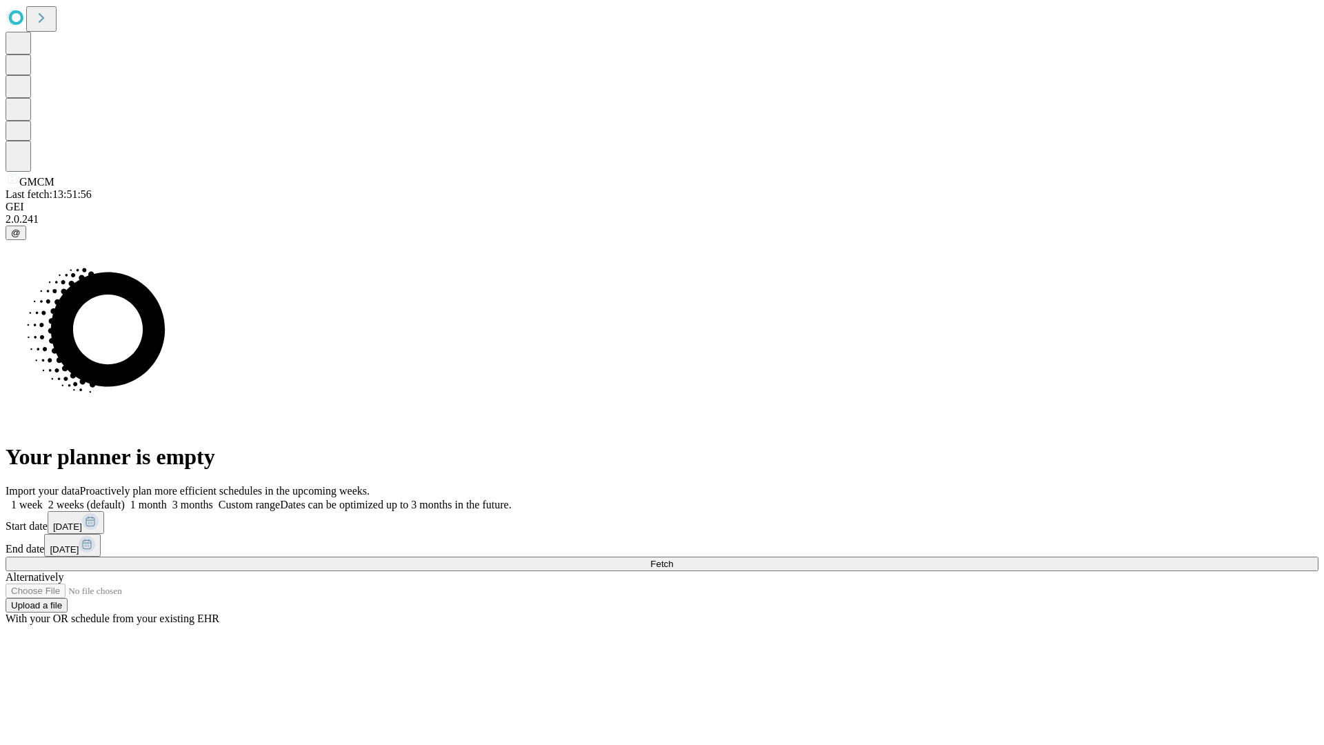 The image size is (1324, 745). I want to click on span: Fetch, so click(661, 563).